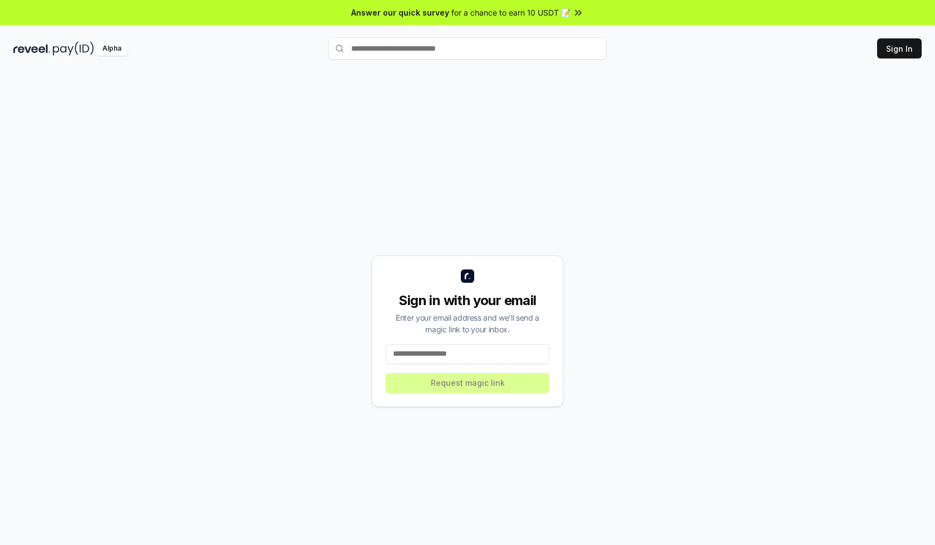  Describe the element at coordinates (112, 48) in the screenshot. I see `div: Alpha` at that location.